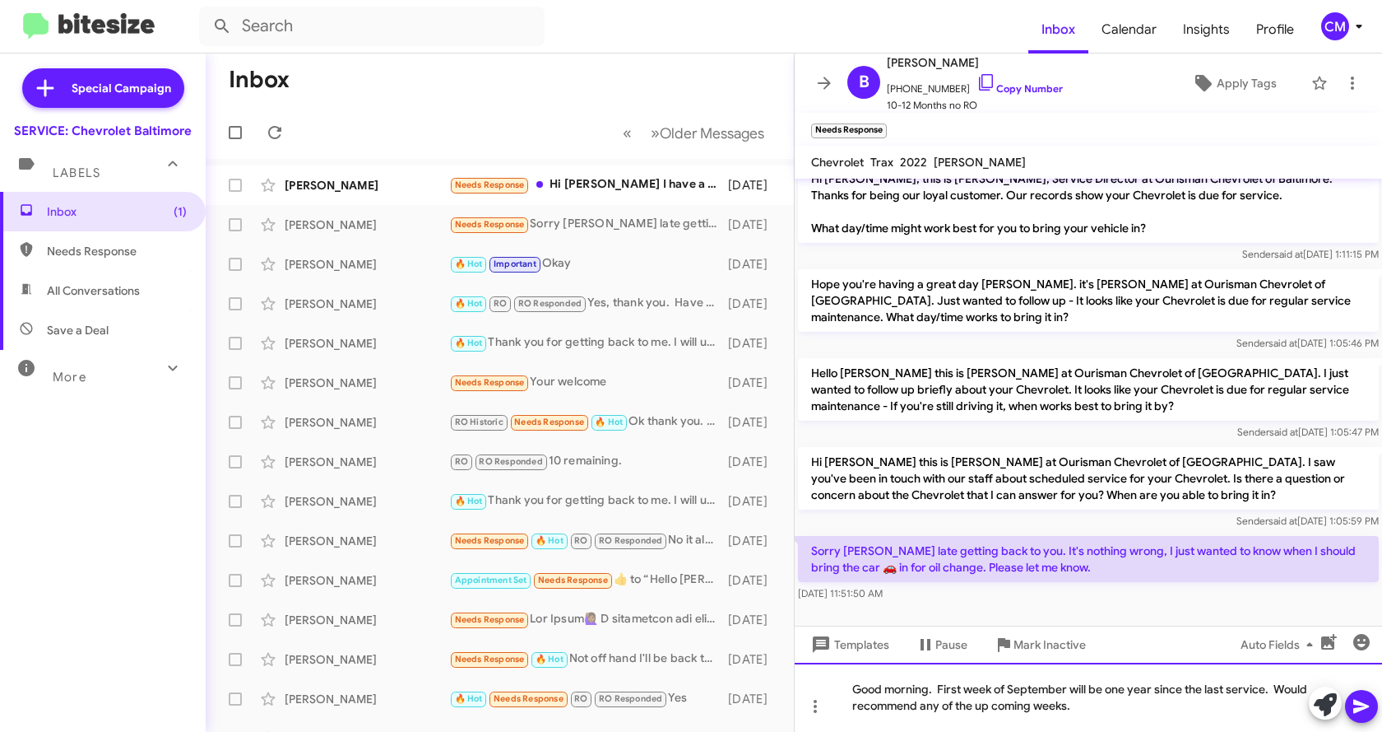 This screenshot has height=732, width=1382. Describe the element at coordinates (588, 619) in the screenshot. I see `div: Lor Ipsum🙋🏾‍♀️ D sitametcon adi elits doe te inci utlaboreet dolor magn aliquae ad min veniam qu ...` at that location.